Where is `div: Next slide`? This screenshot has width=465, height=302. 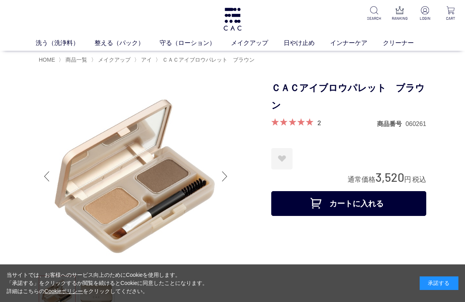 div: Next slide is located at coordinates (225, 176).